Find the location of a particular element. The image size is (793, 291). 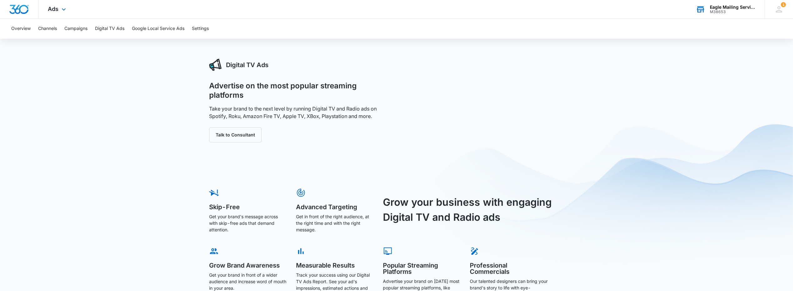

p: Get in front of the right audience, at the right time and with the right message. is located at coordinates (335, 223).